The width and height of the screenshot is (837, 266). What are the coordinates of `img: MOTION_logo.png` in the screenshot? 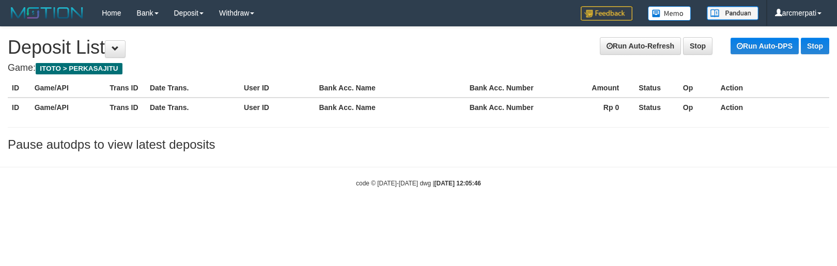 It's located at (47, 13).